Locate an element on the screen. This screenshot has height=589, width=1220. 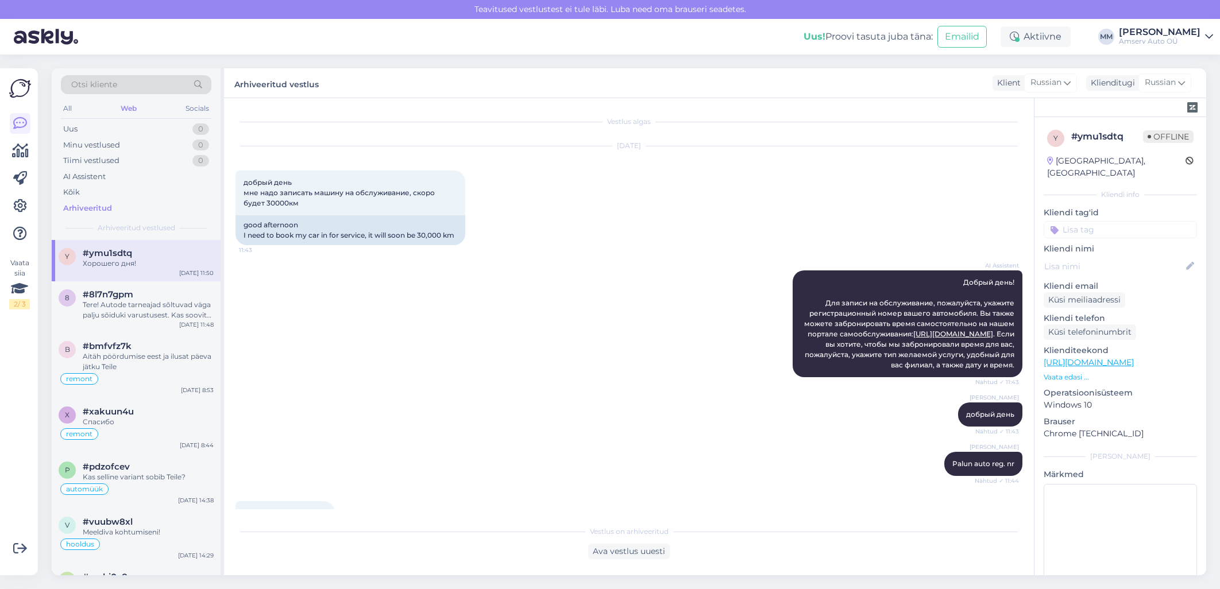
span: Offline is located at coordinates (1169, 137).